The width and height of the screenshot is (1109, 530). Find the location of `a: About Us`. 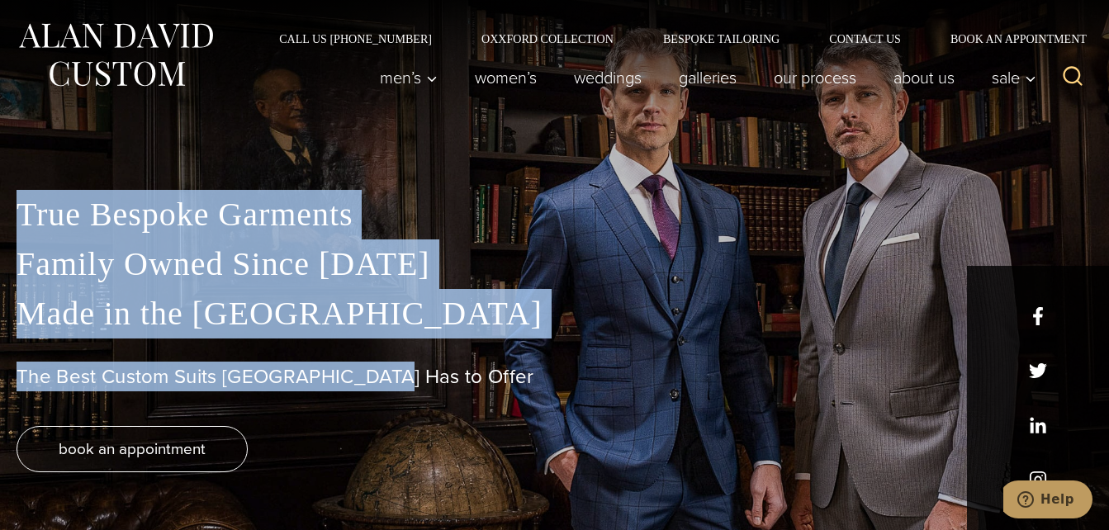

a: About Us is located at coordinates (924, 78).